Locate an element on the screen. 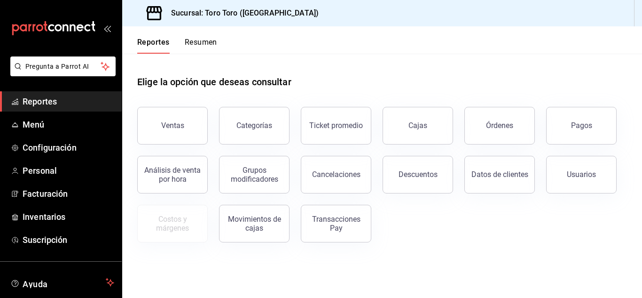  span: Suscripción is located at coordinates (68, 239).